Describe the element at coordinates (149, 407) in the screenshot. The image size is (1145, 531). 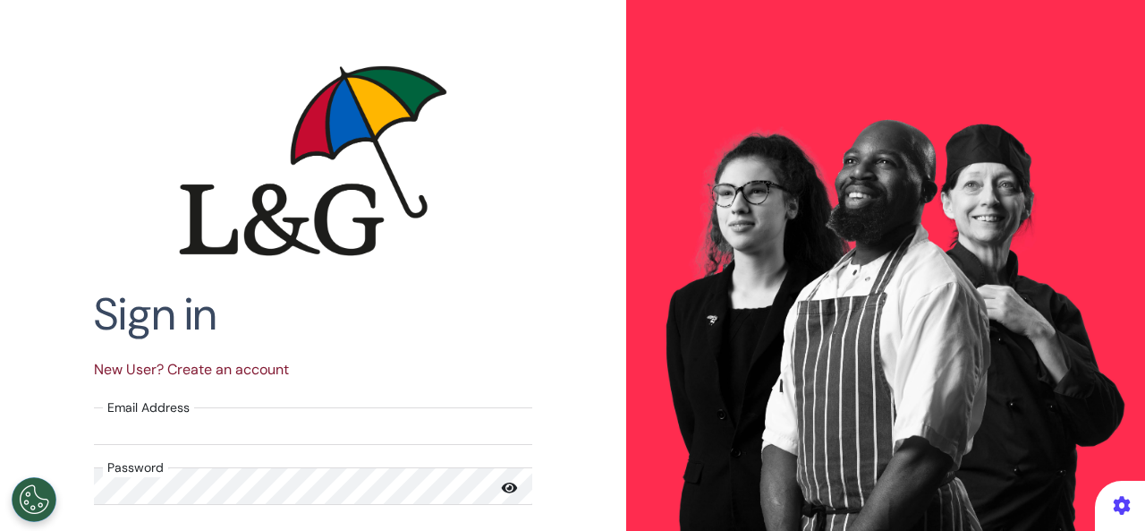
I see `label: Email Address` at that location.